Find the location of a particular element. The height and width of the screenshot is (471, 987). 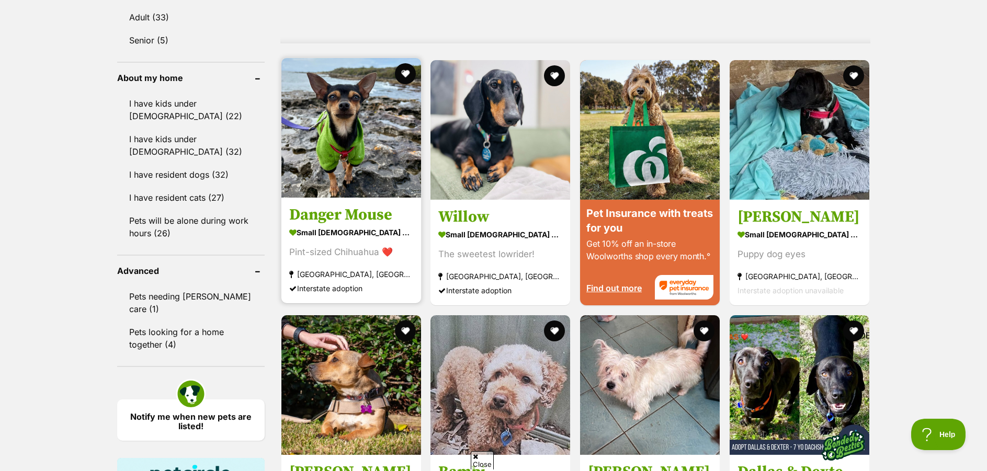

img: Donald - American Staffordshire Terrier Dog is located at coordinates (799, 130).